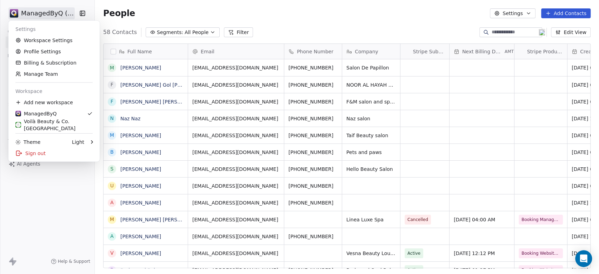 The height and width of the screenshot is (274, 599). What do you see at coordinates (36, 114) in the screenshot?
I see `div: ManagedByQ` at bounding box center [36, 114].